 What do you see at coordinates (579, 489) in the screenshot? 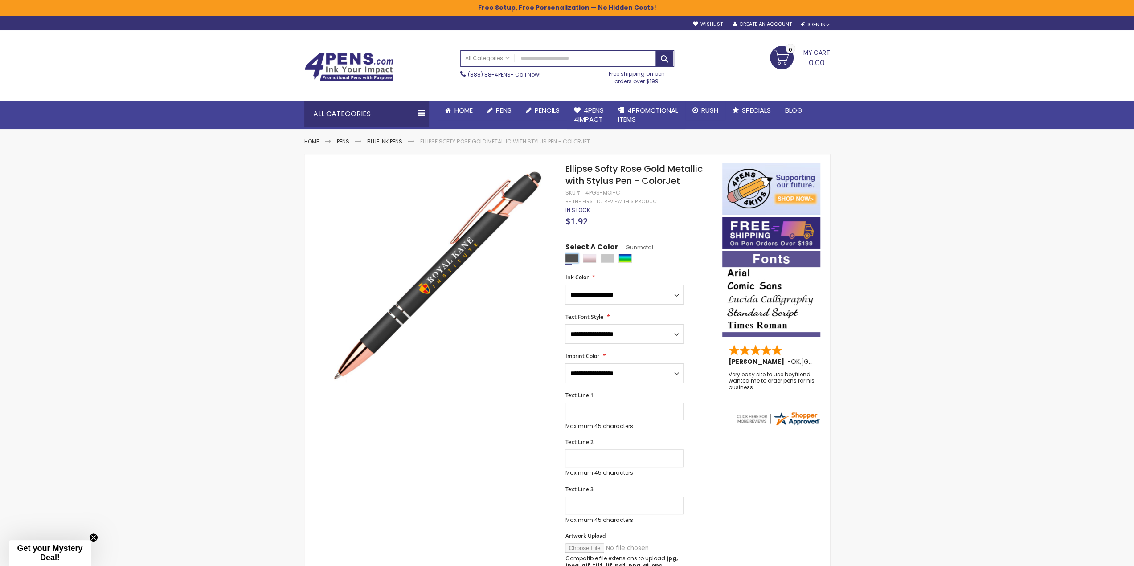
I see `span: Text Line 3` at bounding box center [579, 489].